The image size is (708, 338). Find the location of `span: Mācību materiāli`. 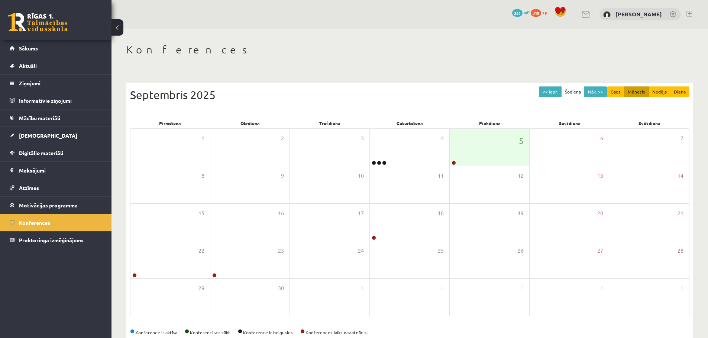

span: Mācību materiāli is located at coordinates (39, 118).